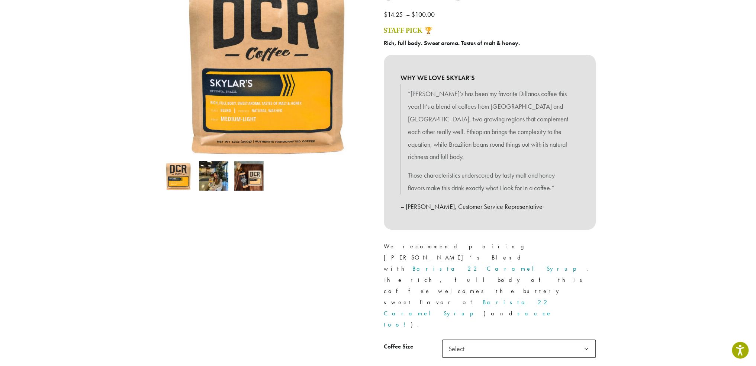  What do you see at coordinates (178, 176) in the screenshot?
I see `img: Skylar's` at bounding box center [178, 176].